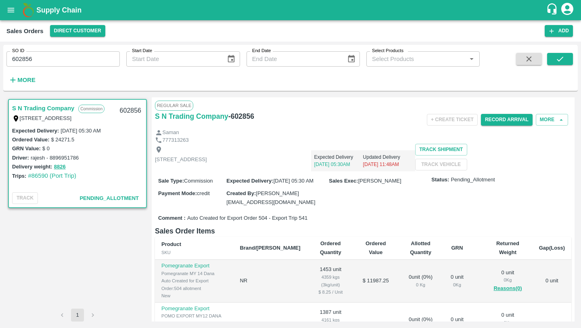  Describe the element at coordinates (63, 139) in the screenshot. I see `label: $ 24271.5` at that location.